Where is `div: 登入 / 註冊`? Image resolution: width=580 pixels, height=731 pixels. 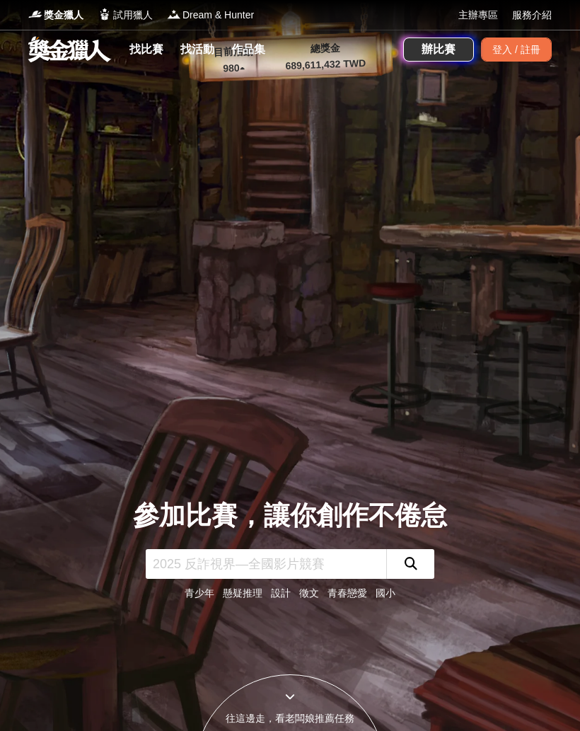 div: 登入 / 註冊 is located at coordinates (516, 50).